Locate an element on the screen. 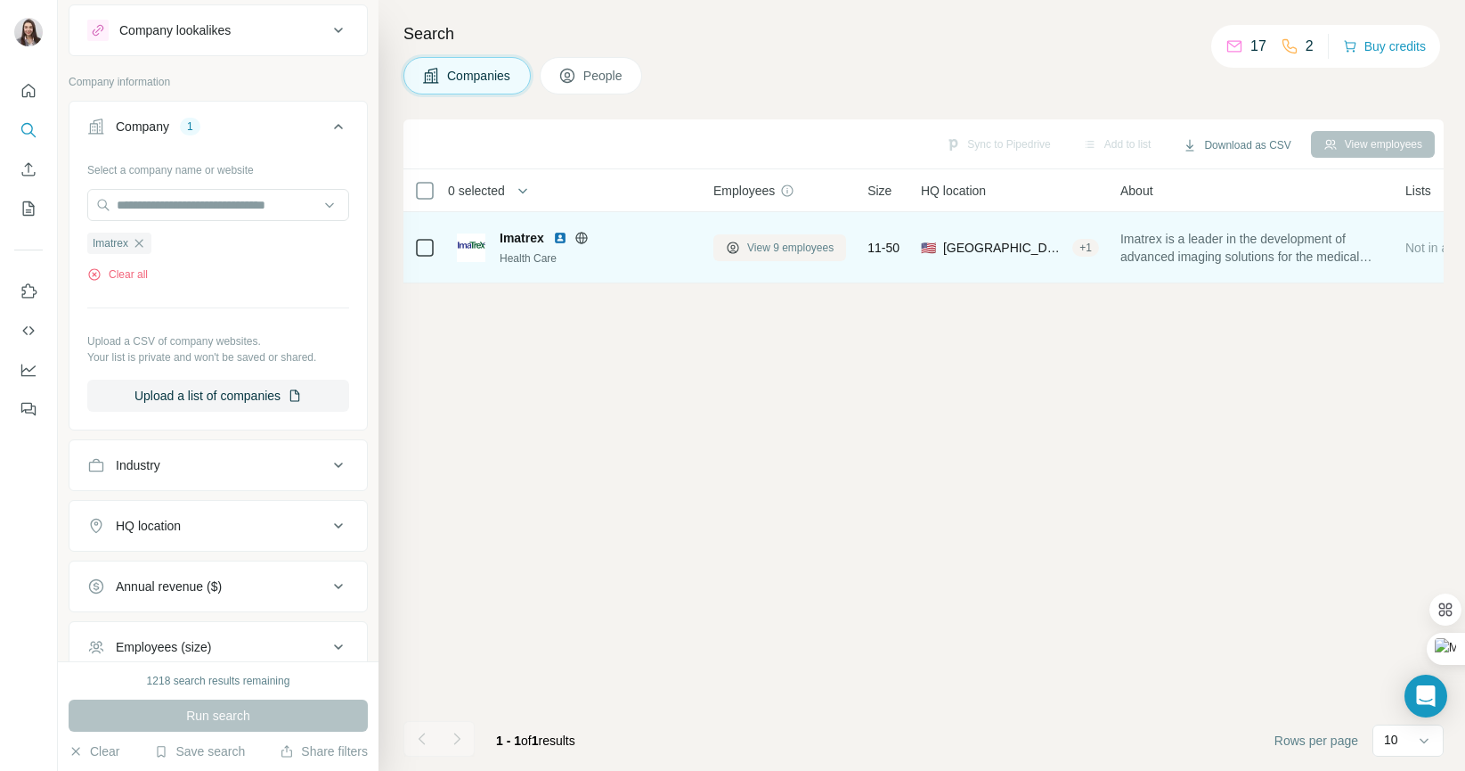  button: Use Surfe API is located at coordinates (29, 330).